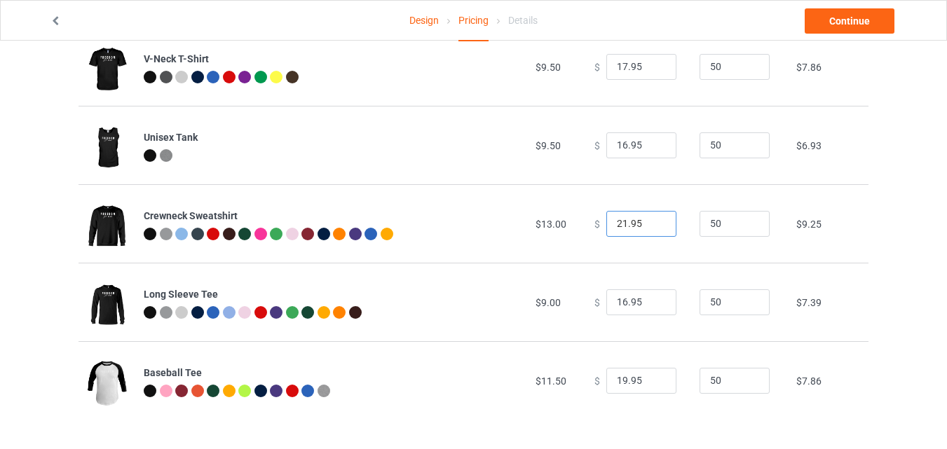 The image size is (947, 449). What do you see at coordinates (176, 59) in the screenshot?
I see `b: V-Neck T-Shirt` at bounding box center [176, 59].